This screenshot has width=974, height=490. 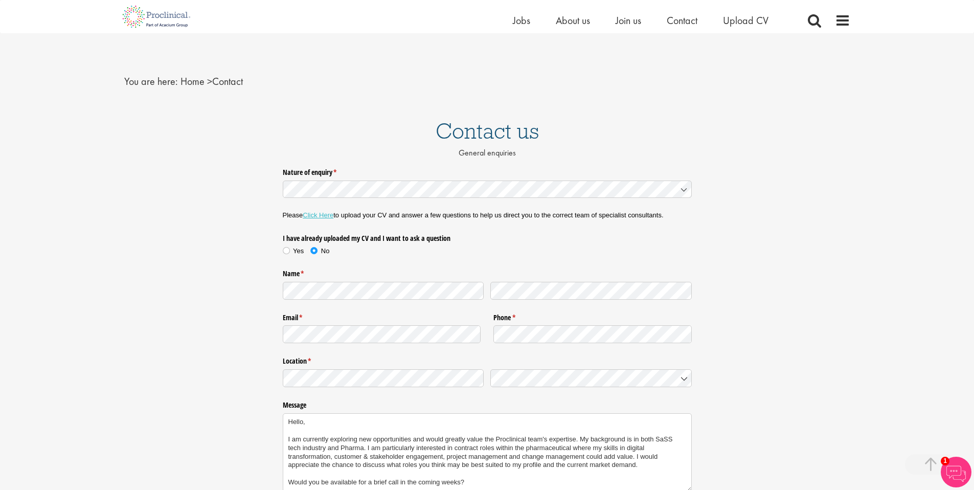 What do you see at coordinates (592, 315) in the screenshot?
I see `label: Phone` at bounding box center [592, 315].